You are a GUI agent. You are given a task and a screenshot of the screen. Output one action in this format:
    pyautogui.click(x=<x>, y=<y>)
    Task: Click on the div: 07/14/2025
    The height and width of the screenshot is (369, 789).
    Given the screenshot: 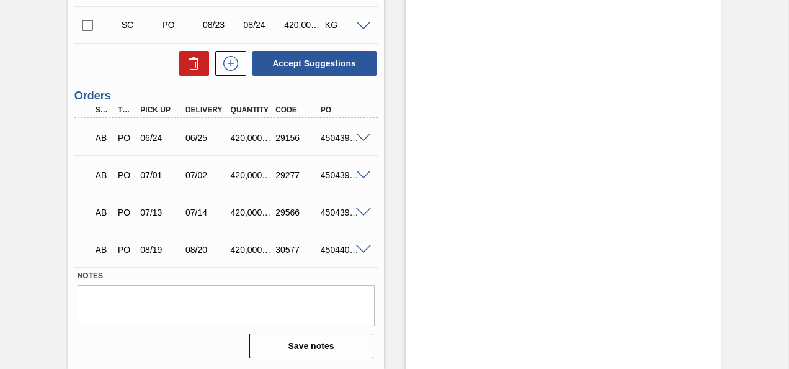 What is the action you would take?
    pyautogui.click(x=207, y=212)
    